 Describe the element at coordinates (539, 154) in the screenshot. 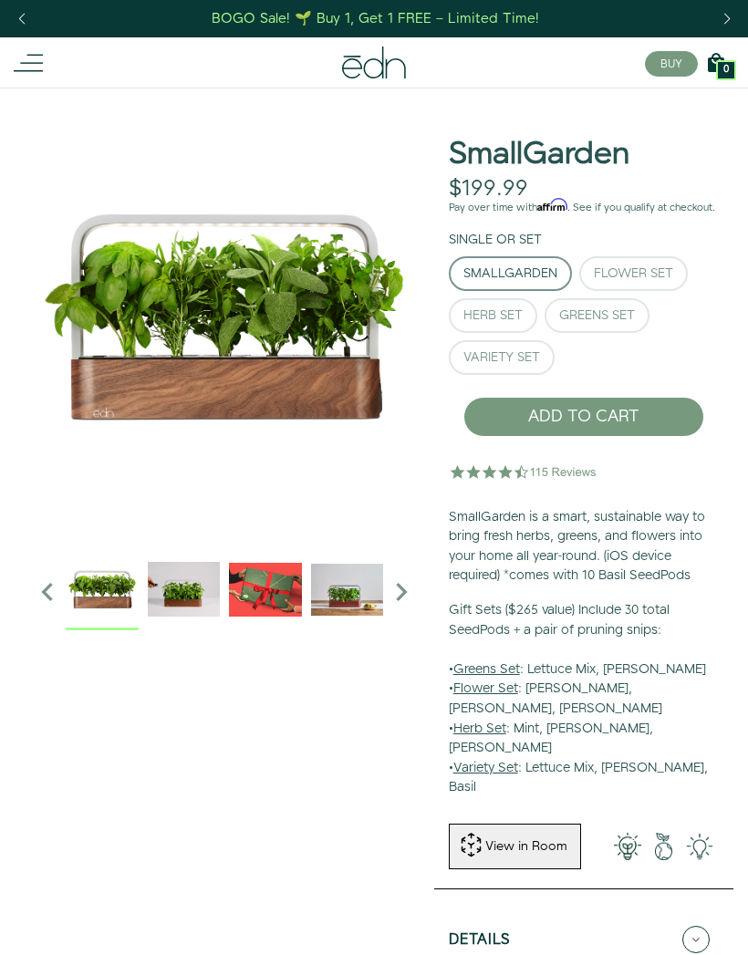

I see `h1: SmallGarden` at that location.